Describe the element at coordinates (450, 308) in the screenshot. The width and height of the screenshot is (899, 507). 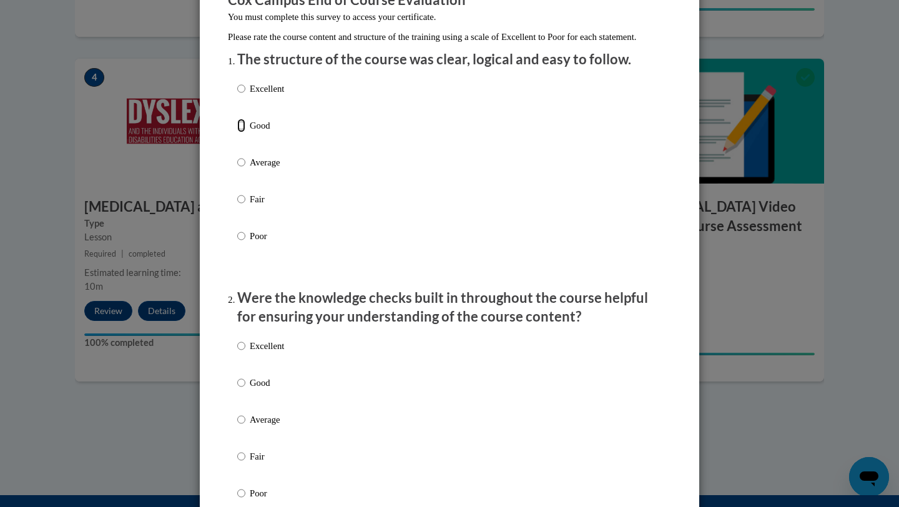
I see `p: Were the knowledge checks built in throughout the course helpful for ensuring your understanding ...` at that location.